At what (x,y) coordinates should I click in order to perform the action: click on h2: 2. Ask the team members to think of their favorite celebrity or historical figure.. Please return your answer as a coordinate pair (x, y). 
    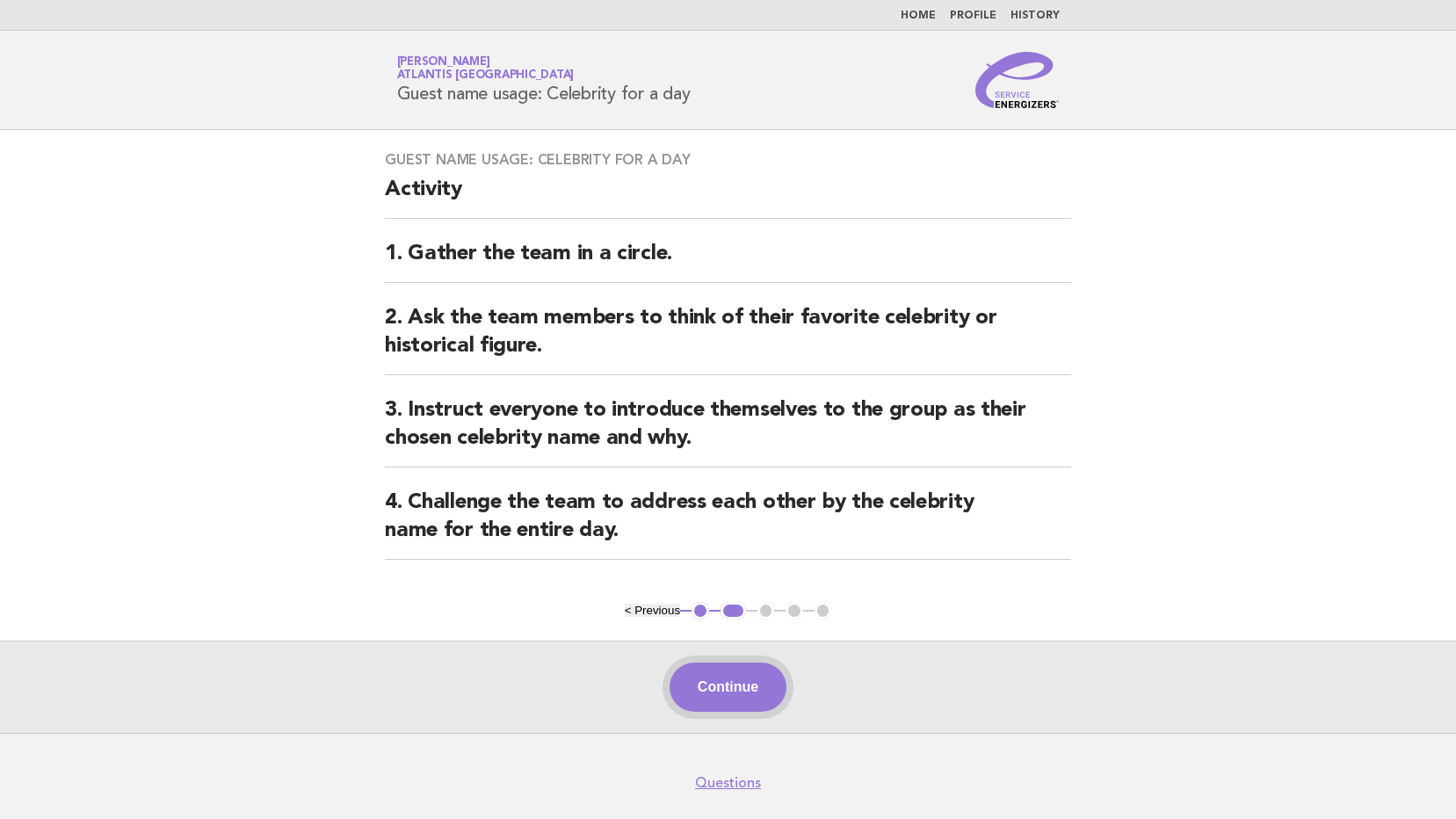
    Looking at the image, I should click on (728, 339).